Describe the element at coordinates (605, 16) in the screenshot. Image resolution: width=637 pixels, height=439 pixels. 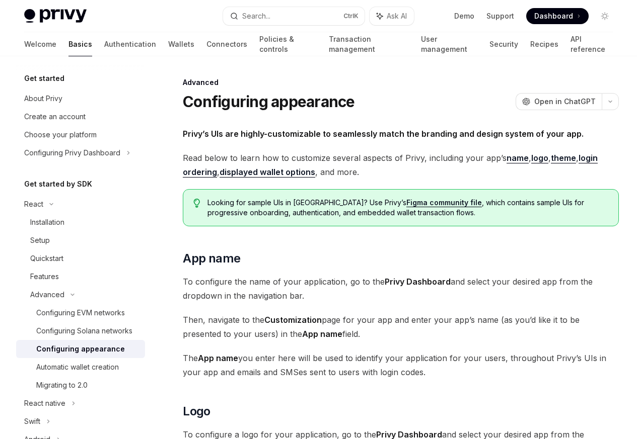
I see `button: Toggle dark mode` at that location.